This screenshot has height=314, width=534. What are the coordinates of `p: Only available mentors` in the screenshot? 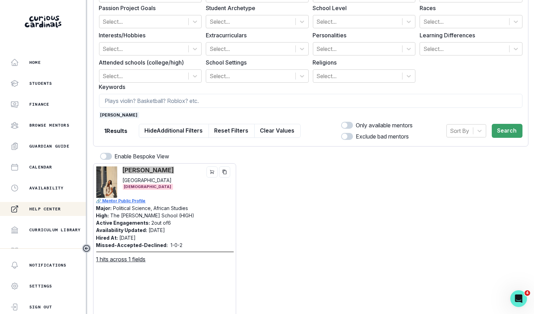 It's located at (384, 125).